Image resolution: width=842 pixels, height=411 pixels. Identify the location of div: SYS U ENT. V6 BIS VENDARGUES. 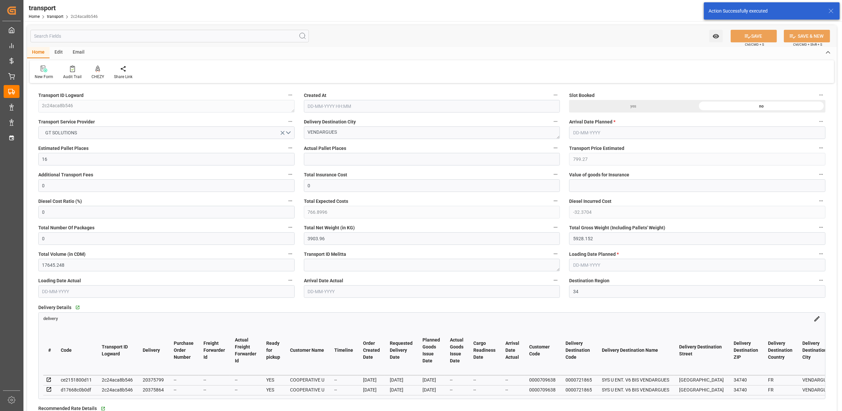
(636, 379).